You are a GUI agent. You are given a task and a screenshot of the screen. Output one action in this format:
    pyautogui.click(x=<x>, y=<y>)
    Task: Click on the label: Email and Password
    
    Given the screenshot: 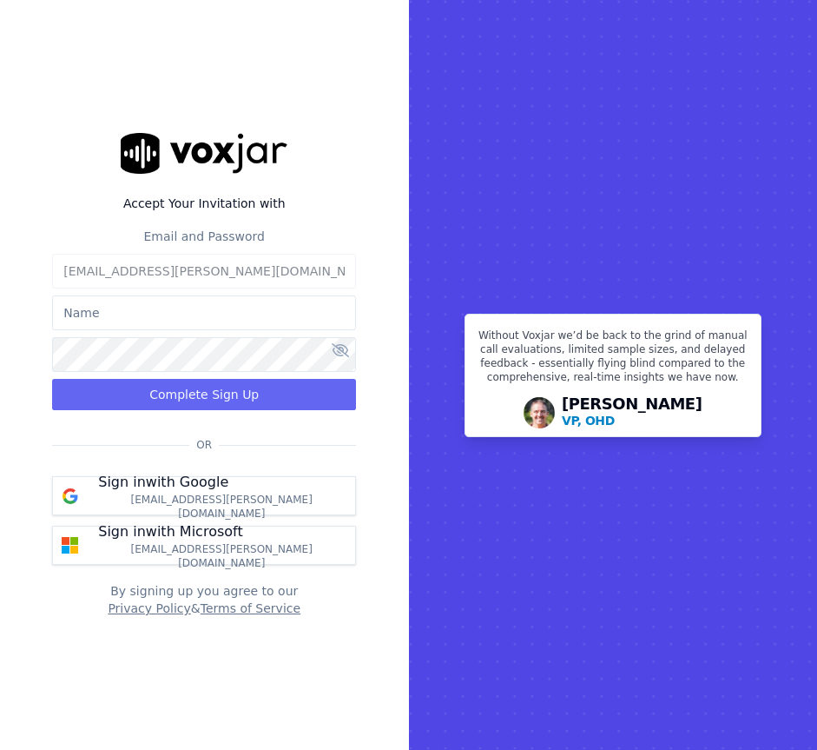 What is the action you would take?
    pyautogui.click(x=204, y=236)
    